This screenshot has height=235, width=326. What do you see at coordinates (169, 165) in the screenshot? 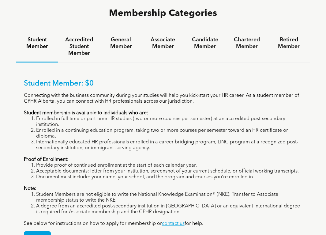
I see `li: Provide proof of continued enrollment at the start of each calendar year.` at bounding box center [169, 165].